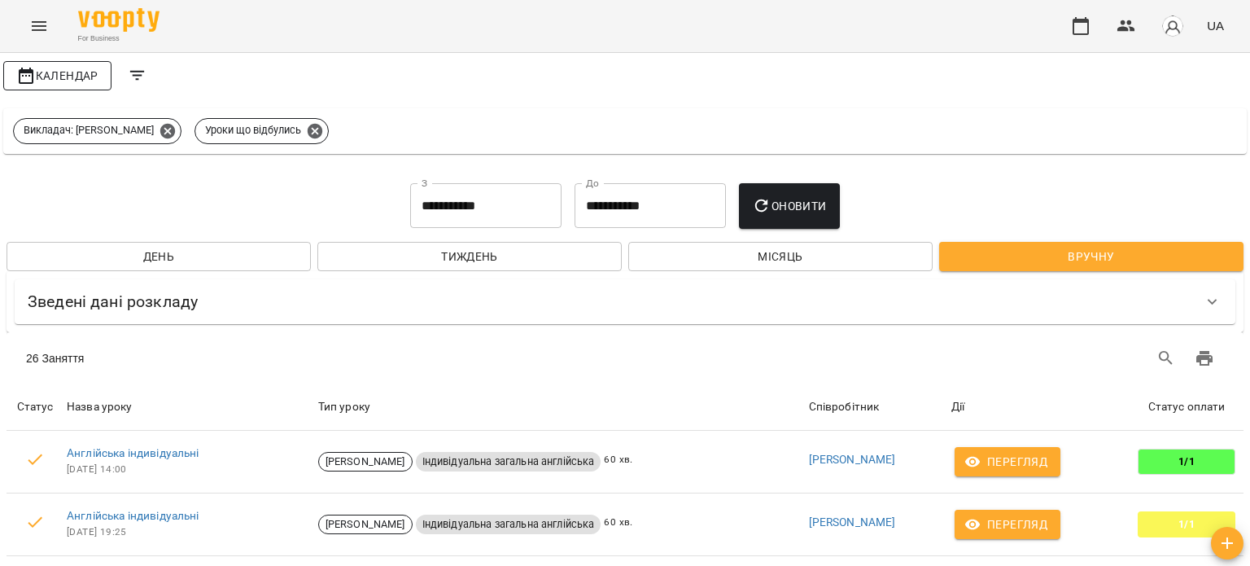  What do you see at coordinates (253, 130) in the screenshot?
I see `span: Уроки що відбулись` at bounding box center [253, 130].